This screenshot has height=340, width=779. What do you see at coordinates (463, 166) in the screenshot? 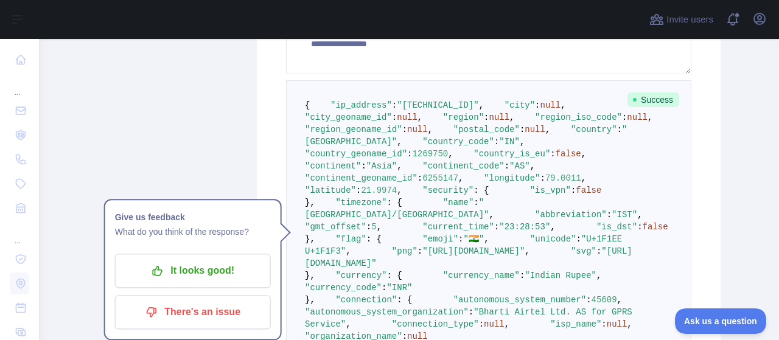
I see `span: "continent_code"` at bounding box center [463, 166].